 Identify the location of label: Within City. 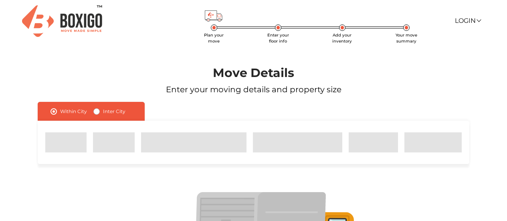
(73, 111).